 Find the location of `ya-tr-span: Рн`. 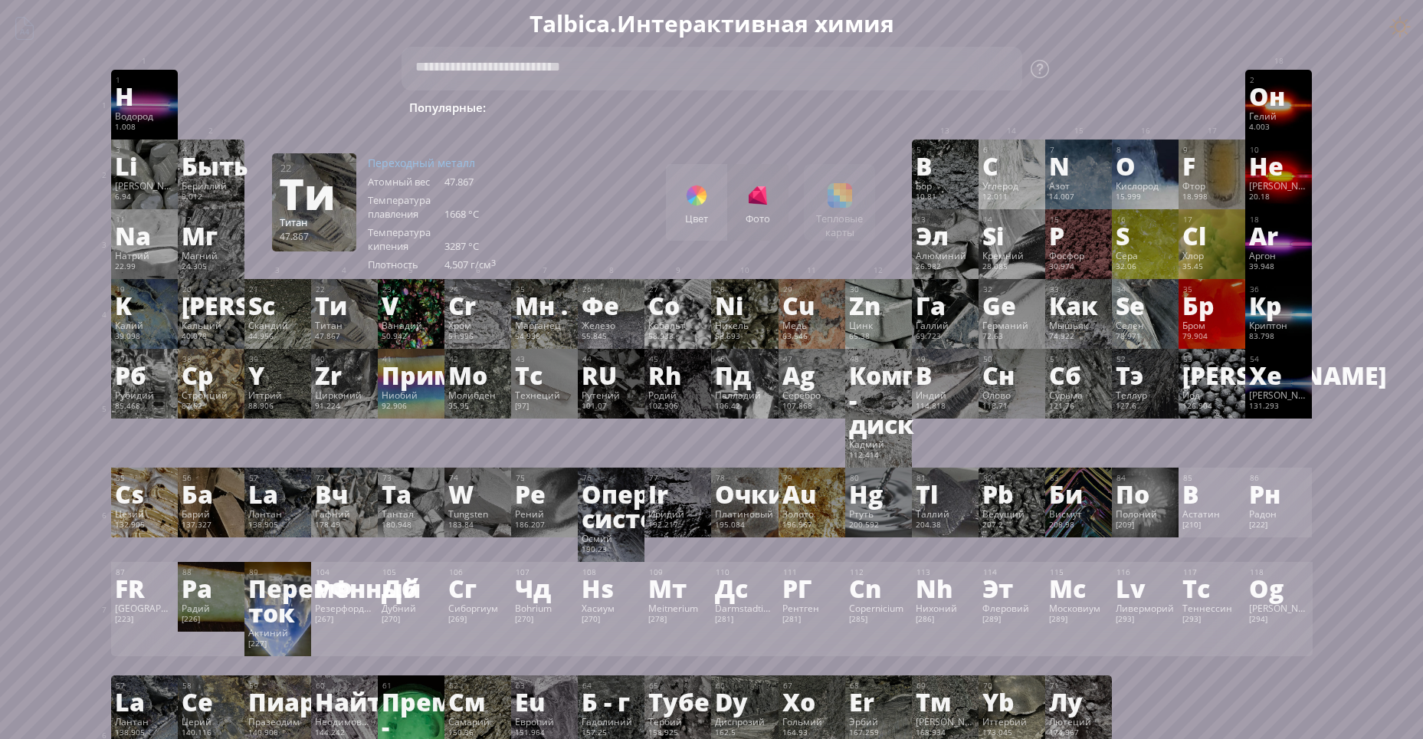

ya-tr-span: Рн is located at coordinates (1264, 494).